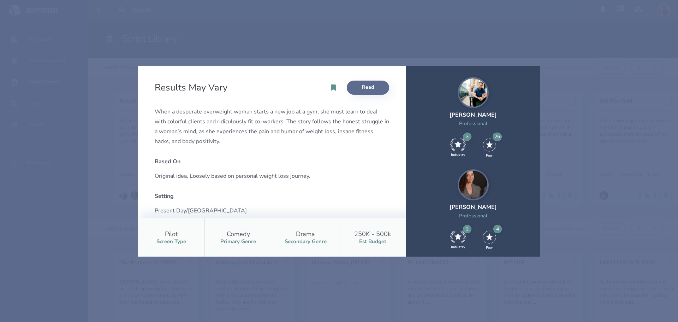  What do you see at coordinates (368, 88) in the screenshot?
I see `a: Read` at bounding box center [368, 88].